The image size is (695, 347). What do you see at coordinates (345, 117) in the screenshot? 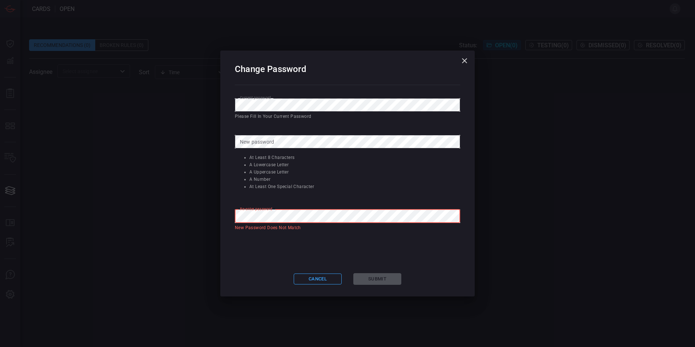
I see `p: Please fill in your current password` at bounding box center [345, 117].